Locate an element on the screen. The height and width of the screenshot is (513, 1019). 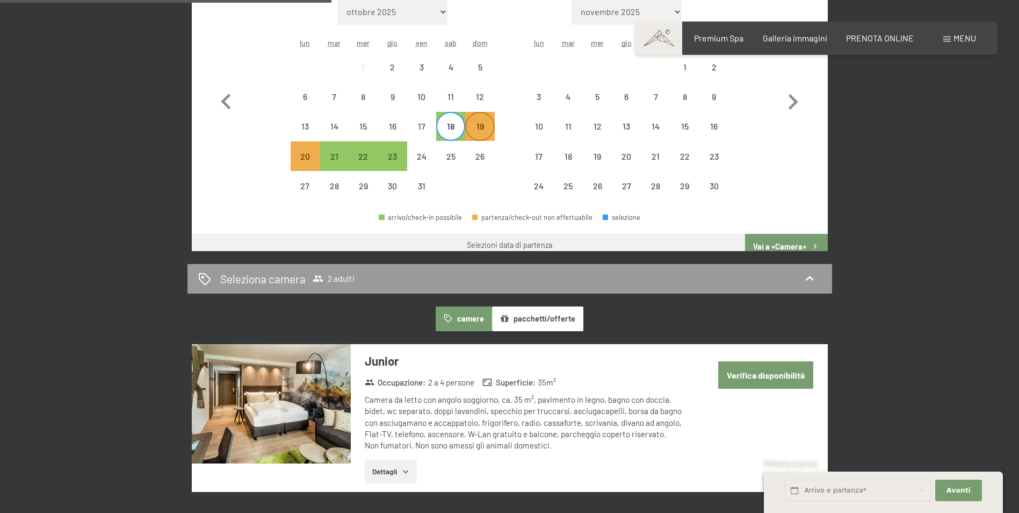
abbr: martedì is located at coordinates (568, 42).